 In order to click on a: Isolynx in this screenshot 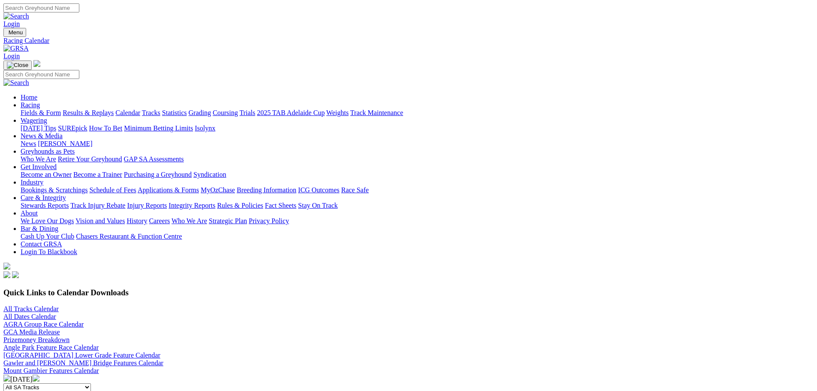, I will do `click(205, 128)`.